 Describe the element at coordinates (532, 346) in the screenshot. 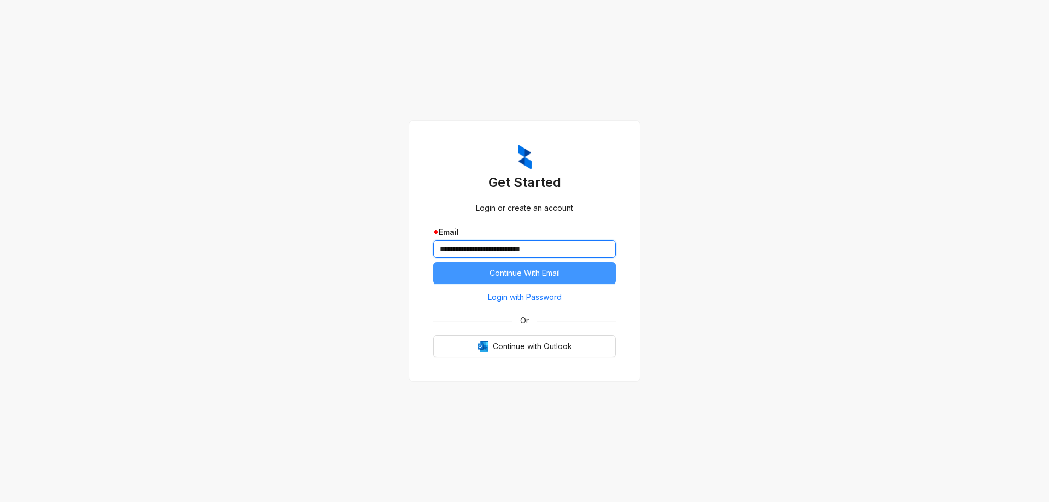

I see `span: Continue with Outlook` at that location.